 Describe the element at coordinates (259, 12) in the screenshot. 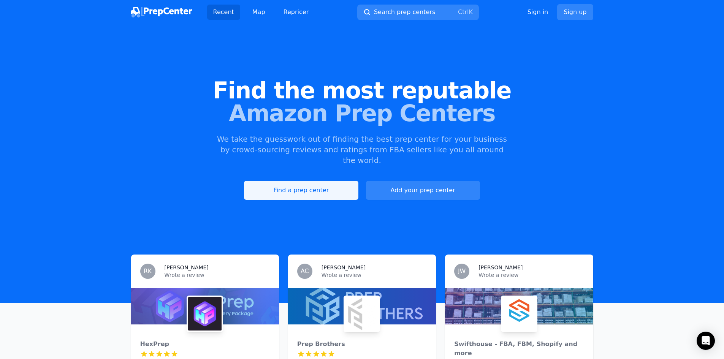

I see `a: Map` at that location.